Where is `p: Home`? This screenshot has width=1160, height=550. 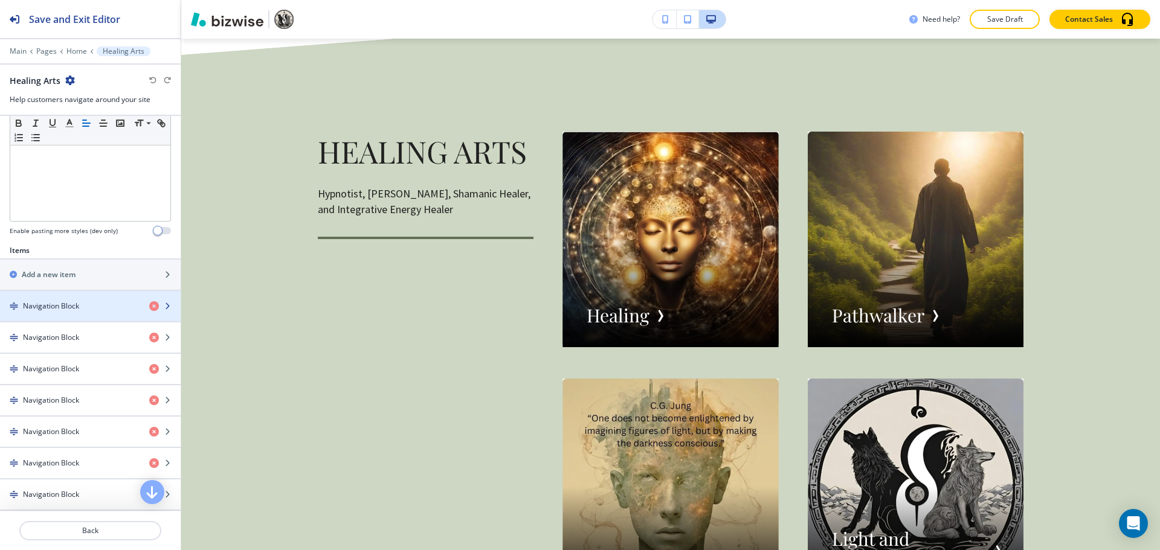 p: Home is located at coordinates (77, 51).